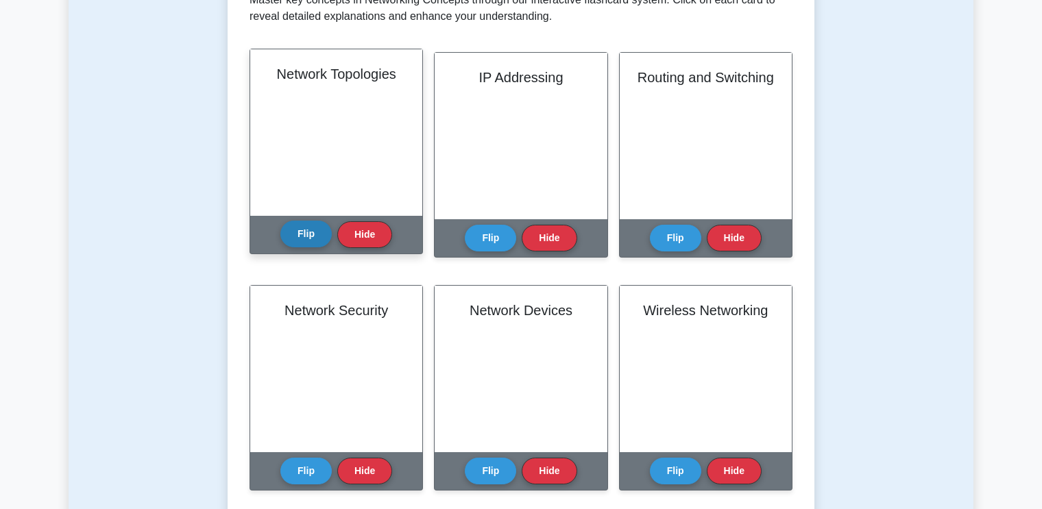 The image size is (1042, 509). Describe the element at coordinates (336, 311) in the screenshot. I see `h2: Network Security` at that location.